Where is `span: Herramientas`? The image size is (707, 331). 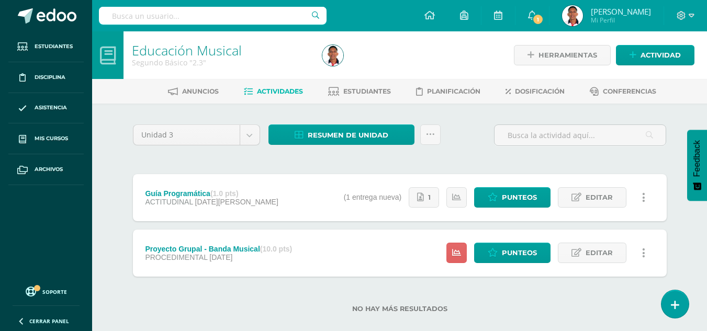
span: Herramientas is located at coordinates (568, 55).